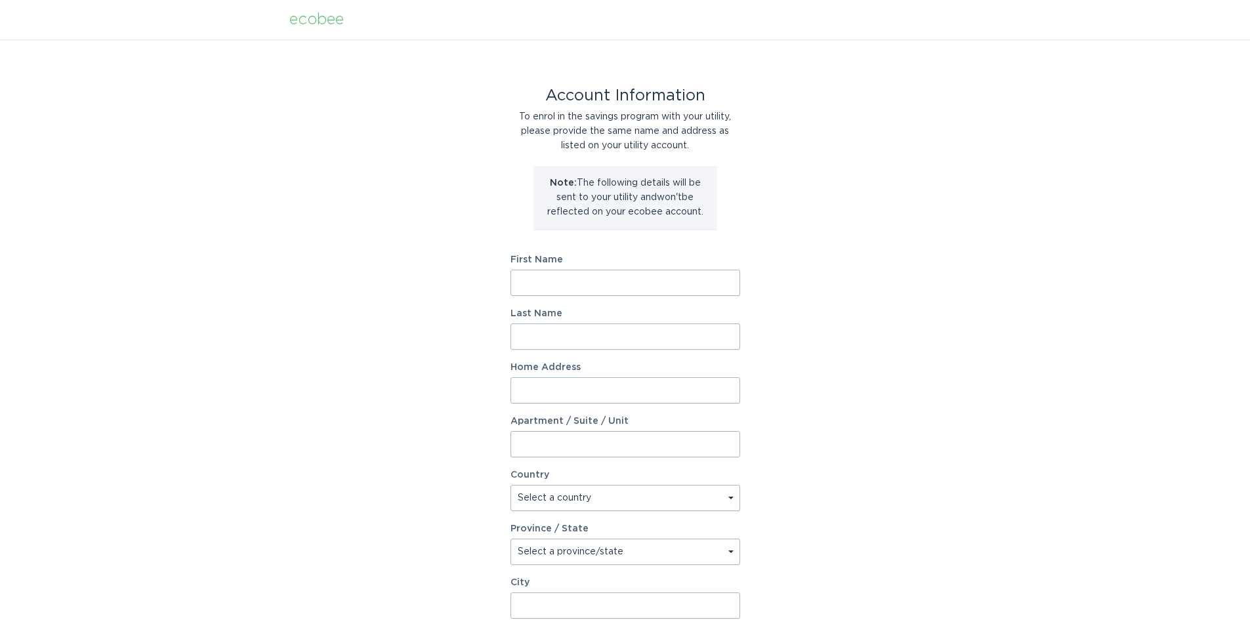 This screenshot has height=620, width=1250. What do you see at coordinates (625, 96) in the screenshot?
I see `div: Account Information` at bounding box center [625, 96].